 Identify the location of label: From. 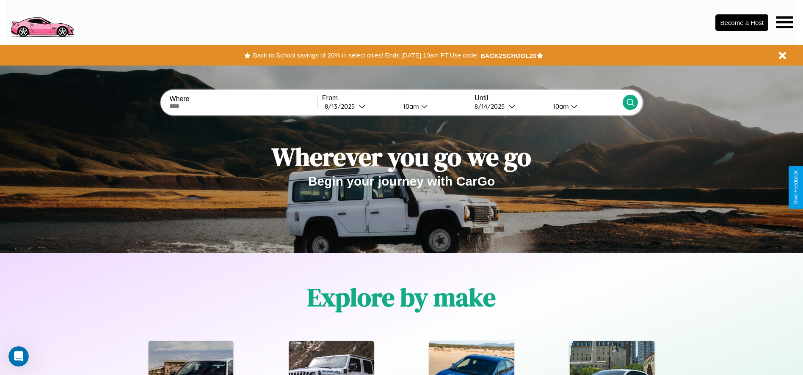
(396, 98).